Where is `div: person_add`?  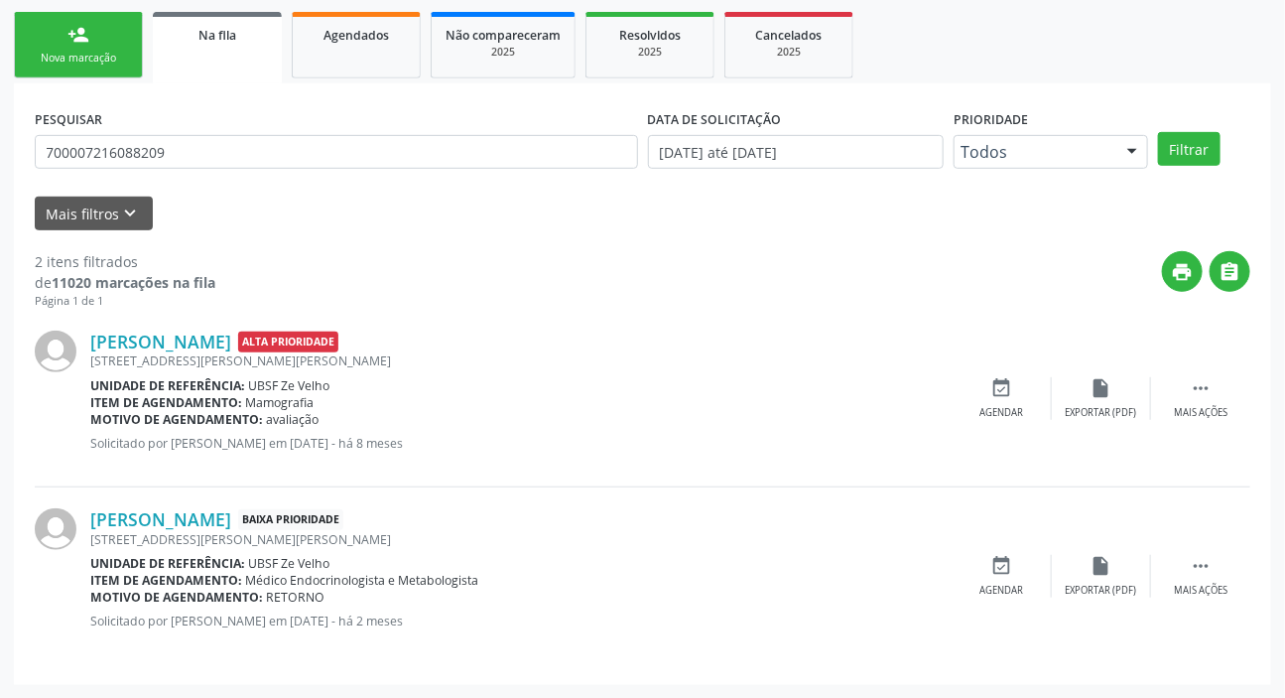
div: person_add is located at coordinates (78, 35).